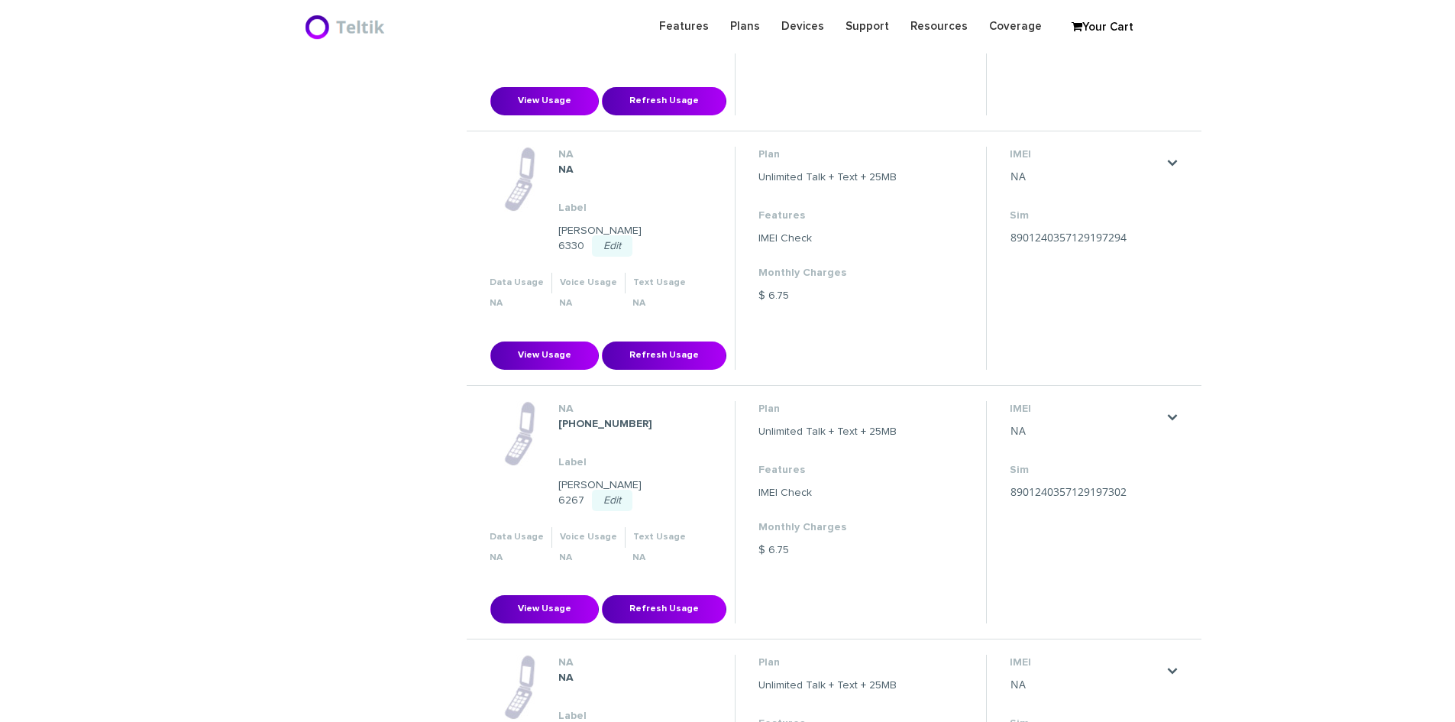 The width and height of the screenshot is (1455, 722). What do you see at coordinates (1102, 28) in the screenshot?
I see `a: Your Cart` at bounding box center [1102, 28].